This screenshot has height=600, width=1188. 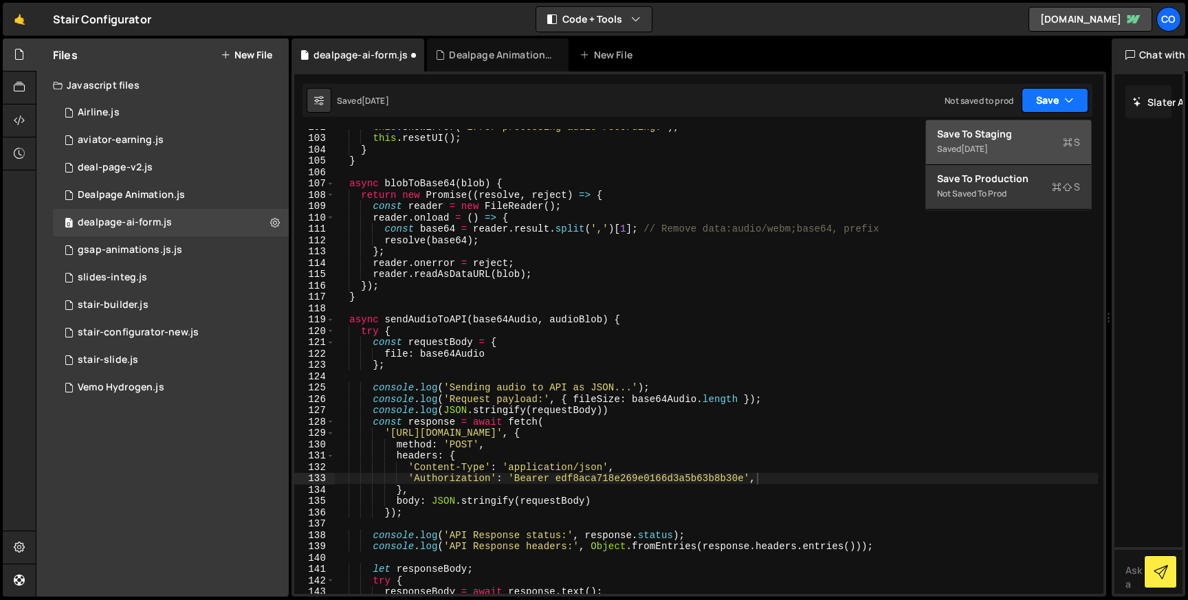 I want to click on button: Code + Tools, so click(x=594, y=19).